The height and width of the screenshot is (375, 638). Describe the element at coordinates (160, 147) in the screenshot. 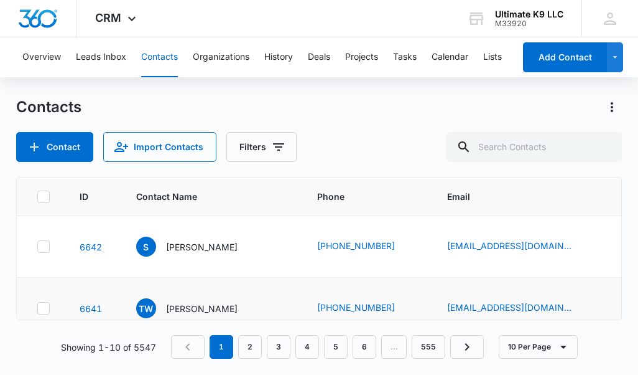

I see `button: Import Contacts` at that location.